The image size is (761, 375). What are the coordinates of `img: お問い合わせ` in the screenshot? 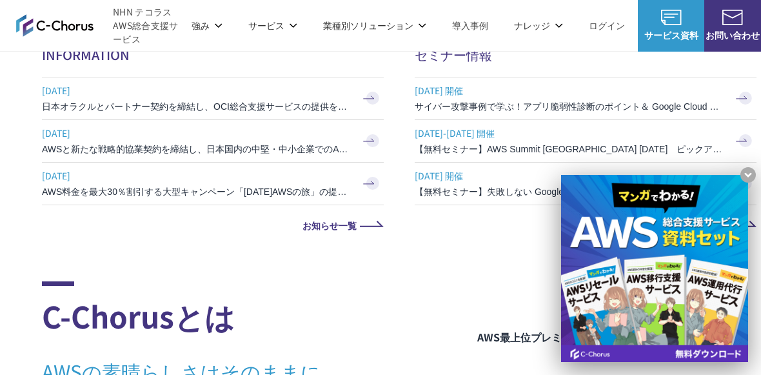 It's located at (732, 17).